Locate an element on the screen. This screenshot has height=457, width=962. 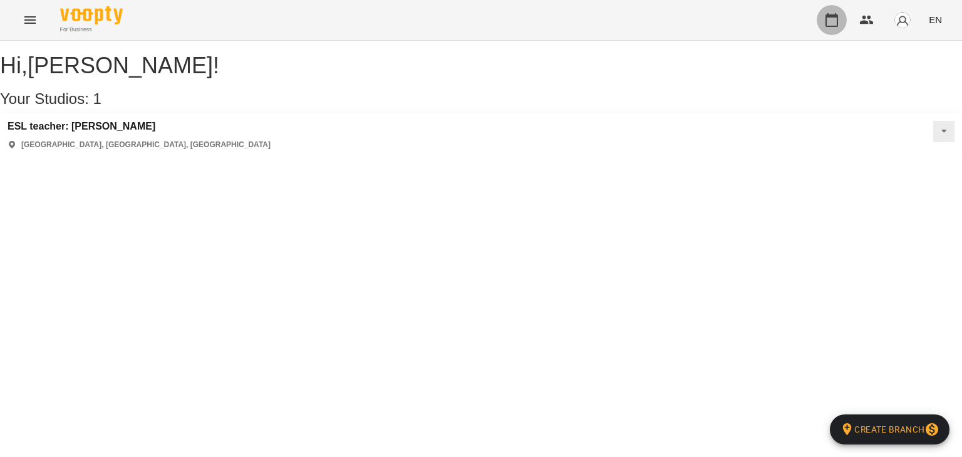
button: Menu is located at coordinates (30, 20).